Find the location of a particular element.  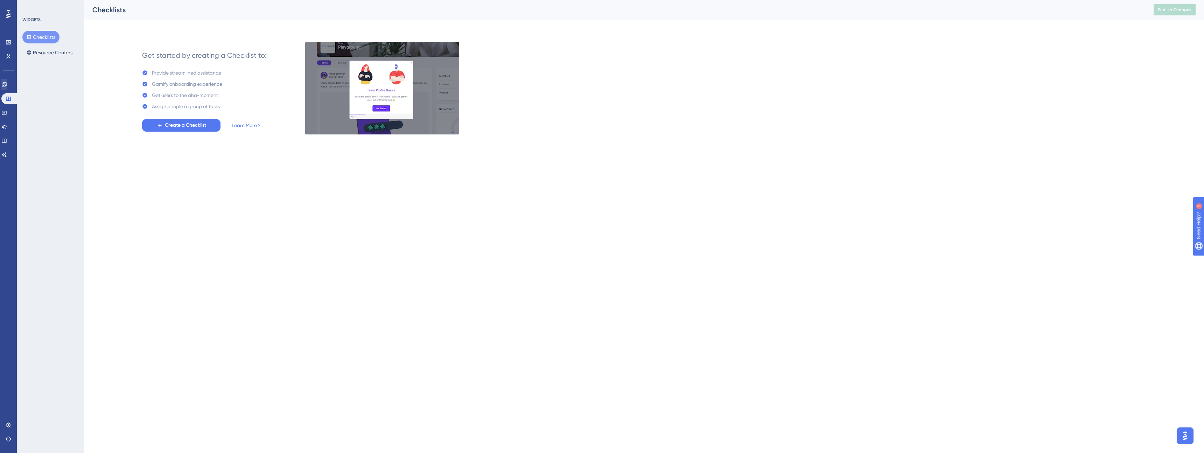

button: Checklists is located at coordinates (41, 37).